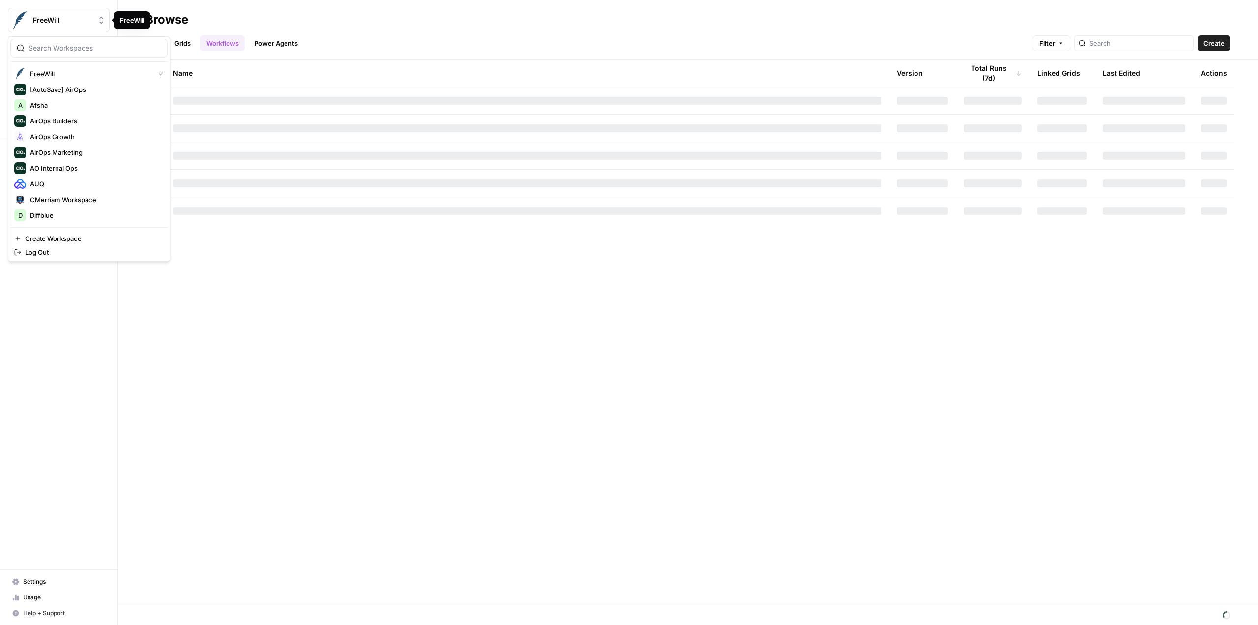 The width and height of the screenshot is (1258, 625). I want to click on img: AirOps Builders Logo, so click(20, 121).